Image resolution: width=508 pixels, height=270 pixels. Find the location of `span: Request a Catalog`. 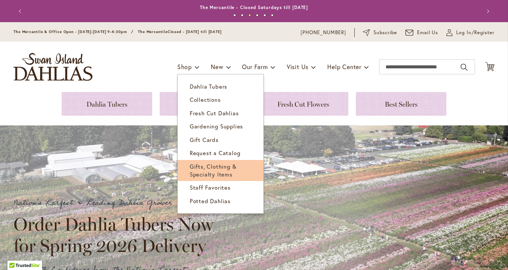

span: Request a Catalog is located at coordinates (215, 153).